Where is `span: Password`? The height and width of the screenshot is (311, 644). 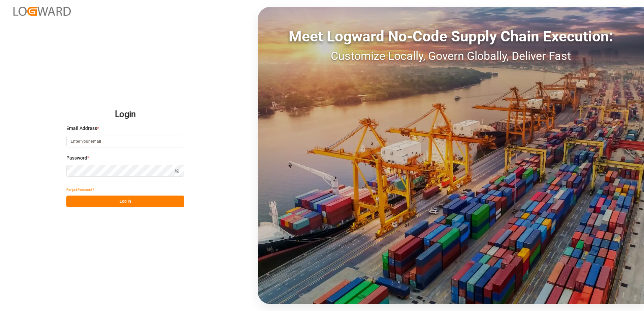 span: Password is located at coordinates (77, 158).